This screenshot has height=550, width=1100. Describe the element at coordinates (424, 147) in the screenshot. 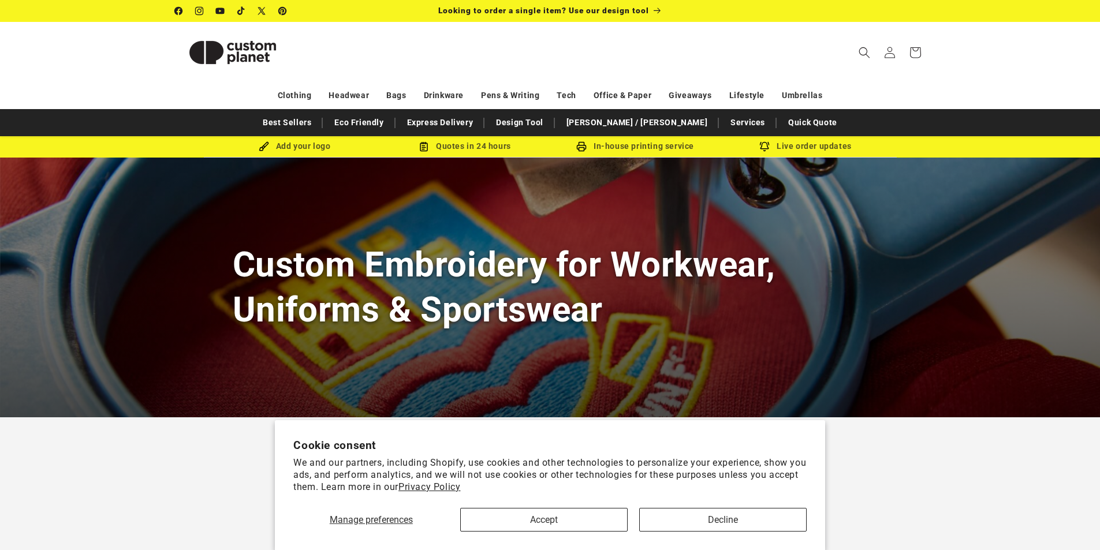

I see `img: Order Updates Icon` at that location.